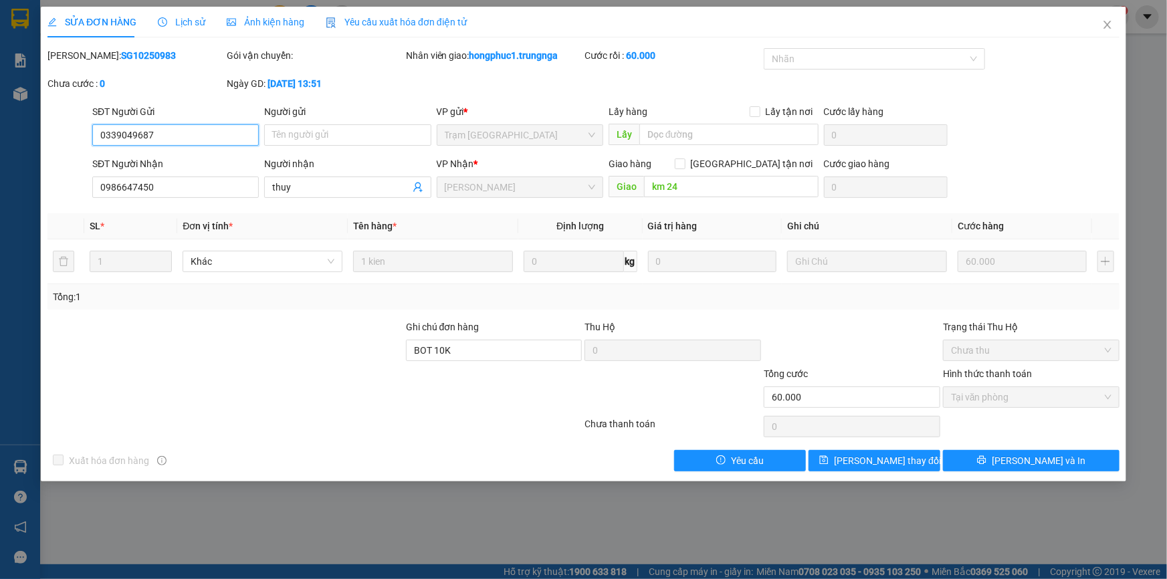 The image size is (1167, 579). What do you see at coordinates (867, 261) in the screenshot?
I see `input: Ghi Chú` at bounding box center [867, 261].